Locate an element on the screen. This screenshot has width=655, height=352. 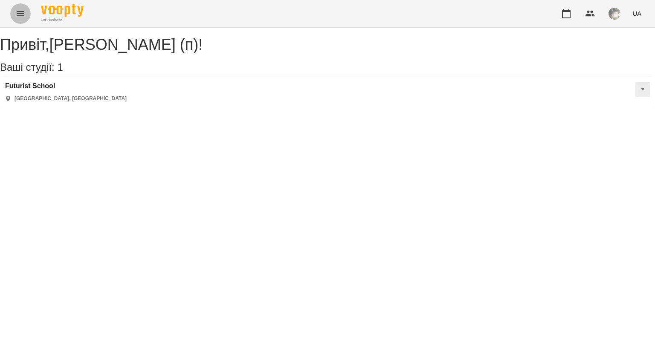
a: Futurist School is located at coordinates (66, 86).